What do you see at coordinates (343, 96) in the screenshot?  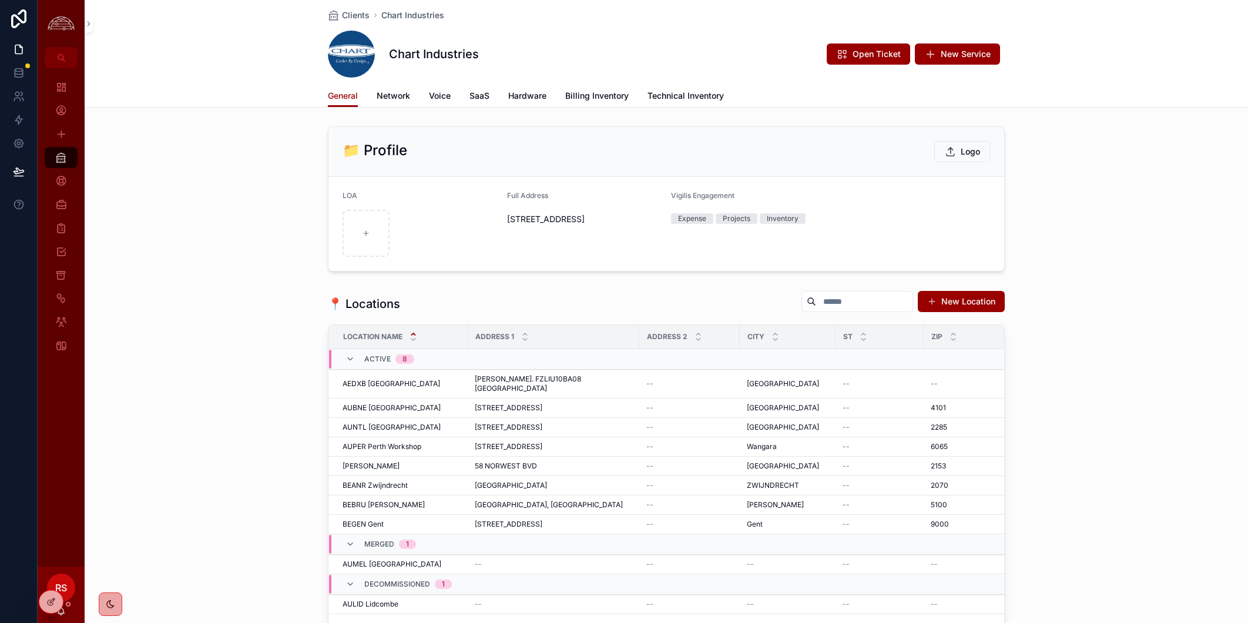 I see `span: General` at bounding box center [343, 96].